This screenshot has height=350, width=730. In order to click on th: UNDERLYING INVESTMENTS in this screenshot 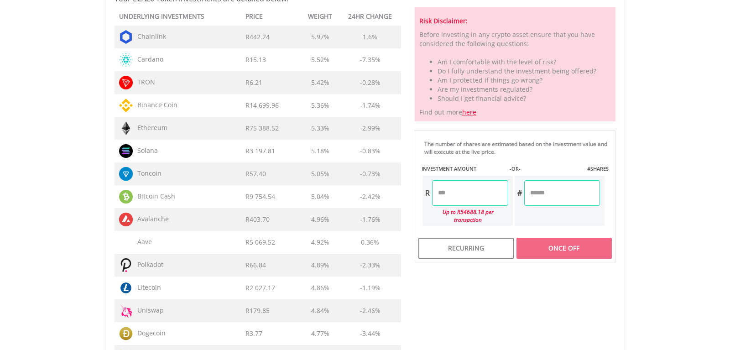, I will do `click(177, 17)`.